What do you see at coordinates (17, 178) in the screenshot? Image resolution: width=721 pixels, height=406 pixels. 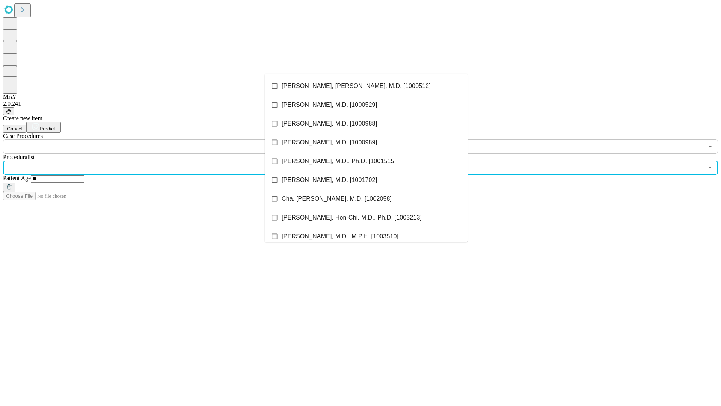 I see `span: Patient Age` at bounding box center [17, 178].